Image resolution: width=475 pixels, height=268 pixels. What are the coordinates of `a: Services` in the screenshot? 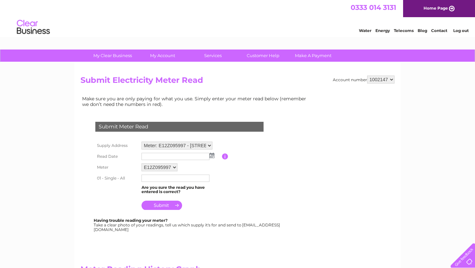 It's located at (213, 55).